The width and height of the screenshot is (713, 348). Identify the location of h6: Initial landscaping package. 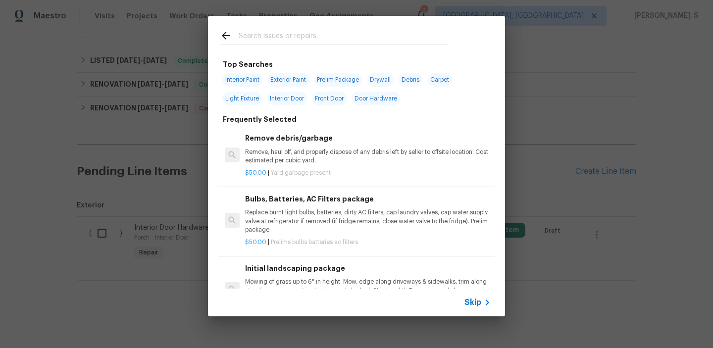
(368, 268).